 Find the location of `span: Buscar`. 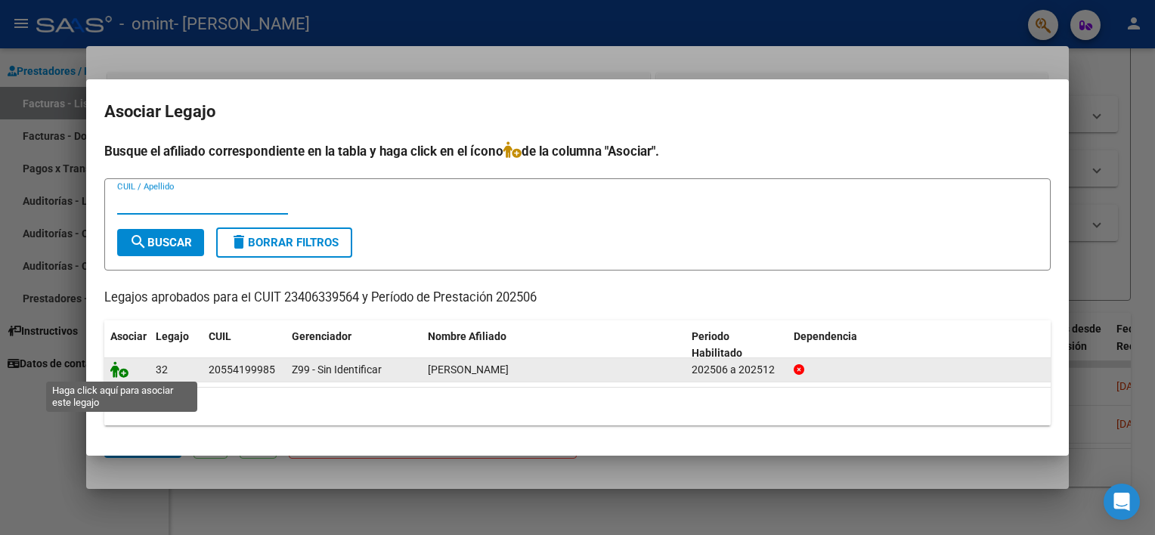

span: Buscar is located at coordinates (160, 243).